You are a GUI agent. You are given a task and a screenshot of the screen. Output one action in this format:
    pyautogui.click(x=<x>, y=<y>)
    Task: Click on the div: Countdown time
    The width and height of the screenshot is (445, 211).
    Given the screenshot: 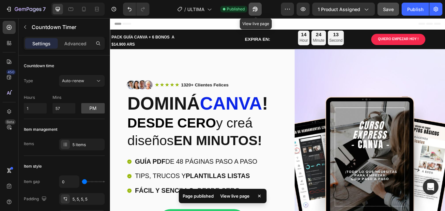 What is the action you would take?
    pyautogui.click(x=39, y=66)
    